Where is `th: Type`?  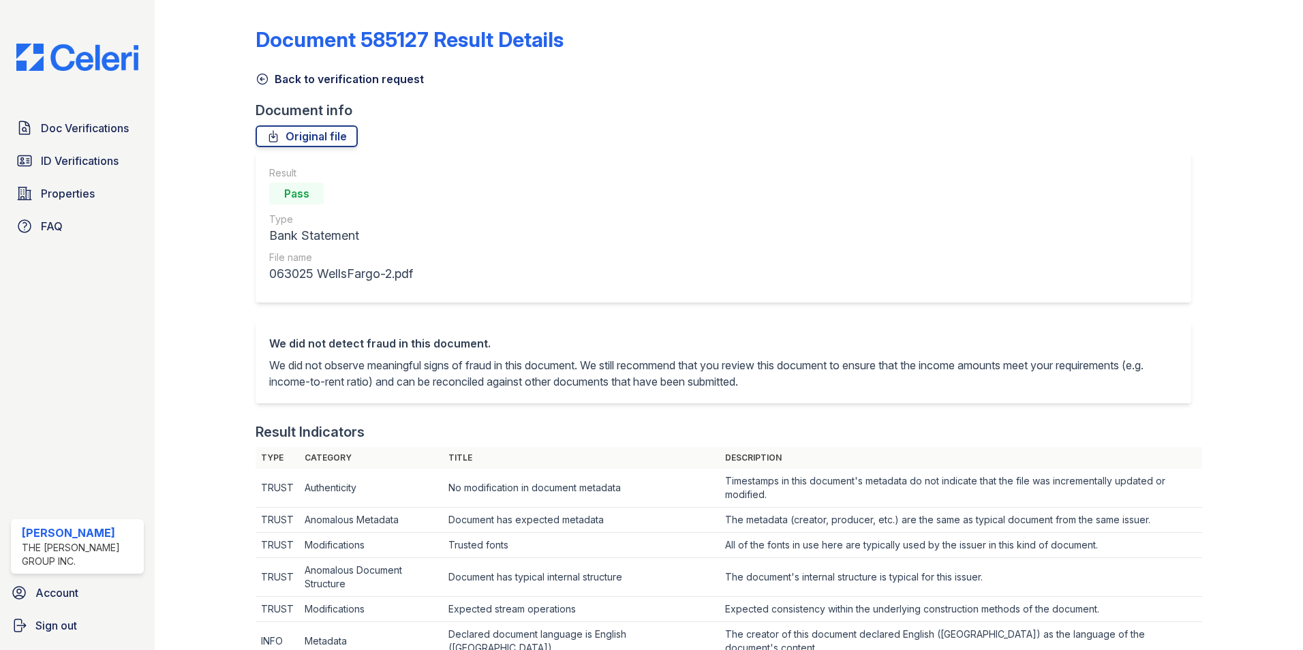 th: Type is located at coordinates (277, 458).